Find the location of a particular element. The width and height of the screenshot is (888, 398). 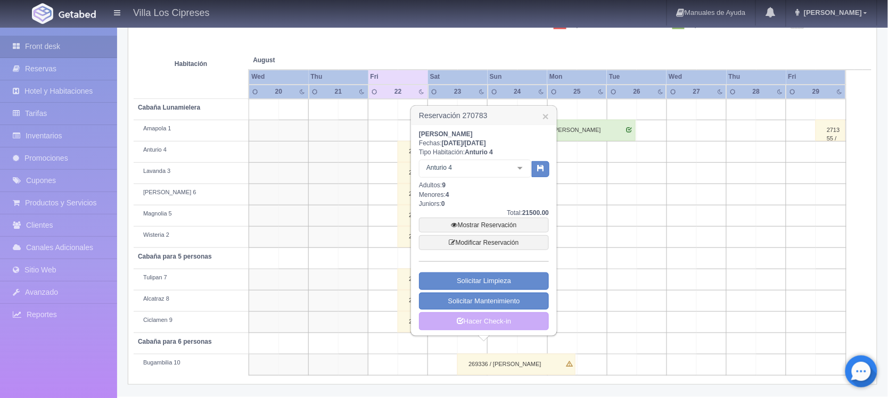

div: Ciclamen 9 is located at coordinates (191, 320).